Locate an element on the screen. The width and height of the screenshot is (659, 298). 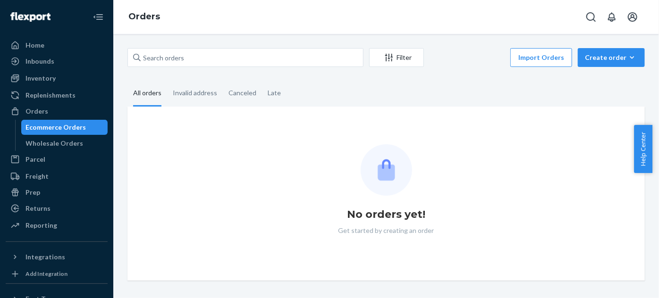
img: Flexport logo is located at coordinates (30, 17).